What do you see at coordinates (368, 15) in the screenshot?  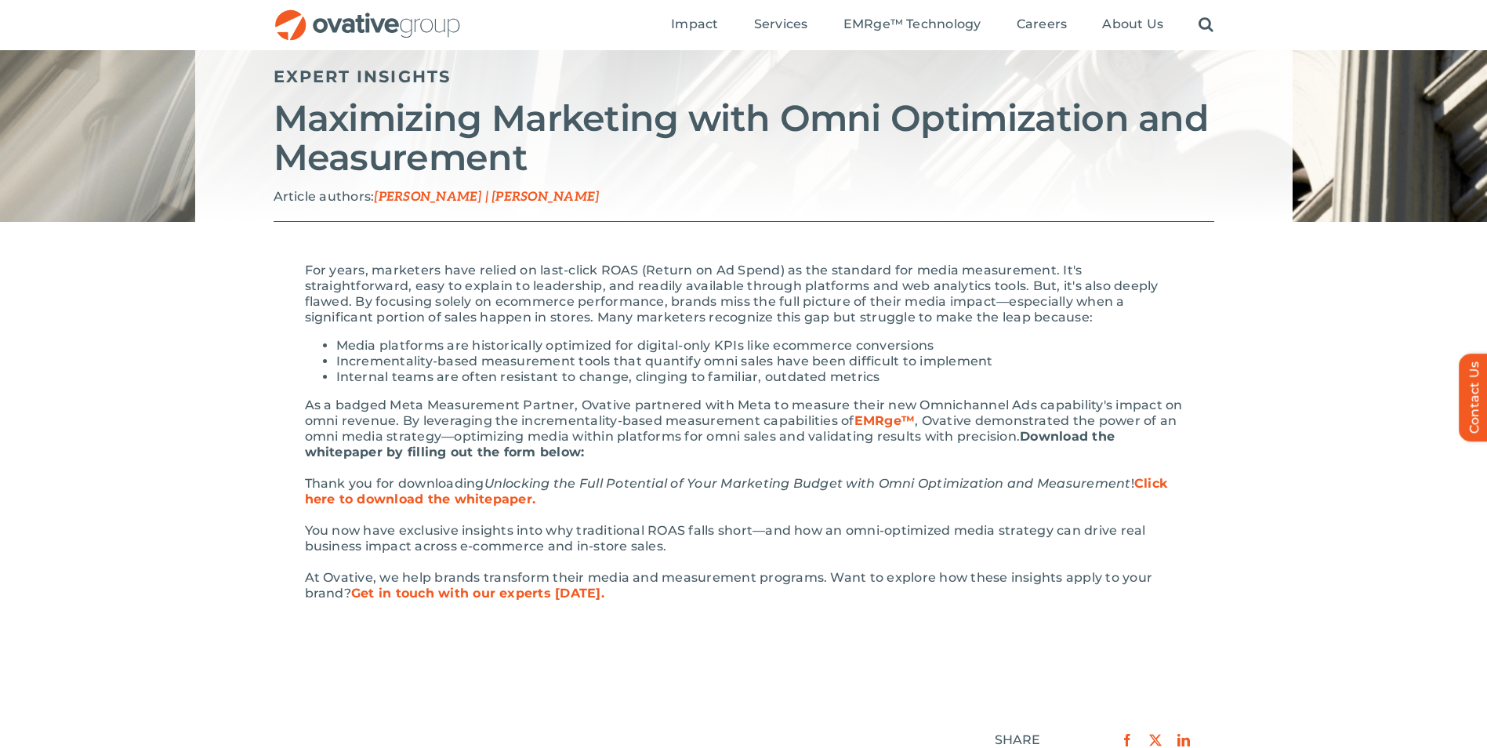 I see `a: OG_Full_horizontal_RGB` at bounding box center [368, 15].